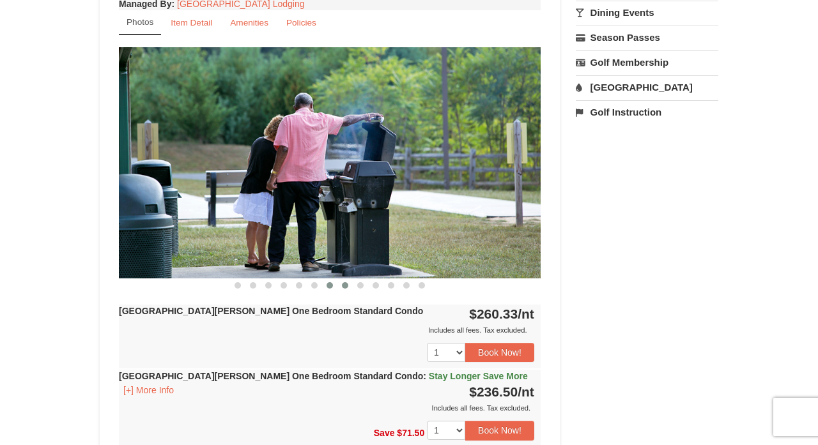 This screenshot has height=445, width=818. I want to click on a: Item Detail, so click(191, 22).